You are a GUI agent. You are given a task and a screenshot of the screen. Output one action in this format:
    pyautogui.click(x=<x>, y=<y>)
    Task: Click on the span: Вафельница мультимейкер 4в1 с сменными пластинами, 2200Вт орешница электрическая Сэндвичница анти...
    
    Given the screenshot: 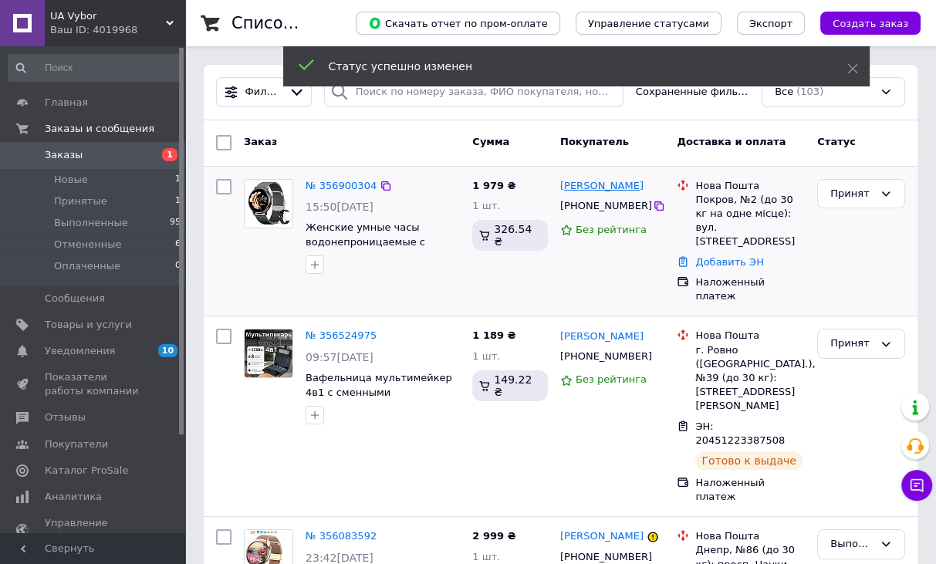 What is the action you would take?
    pyautogui.click(x=379, y=414)
    